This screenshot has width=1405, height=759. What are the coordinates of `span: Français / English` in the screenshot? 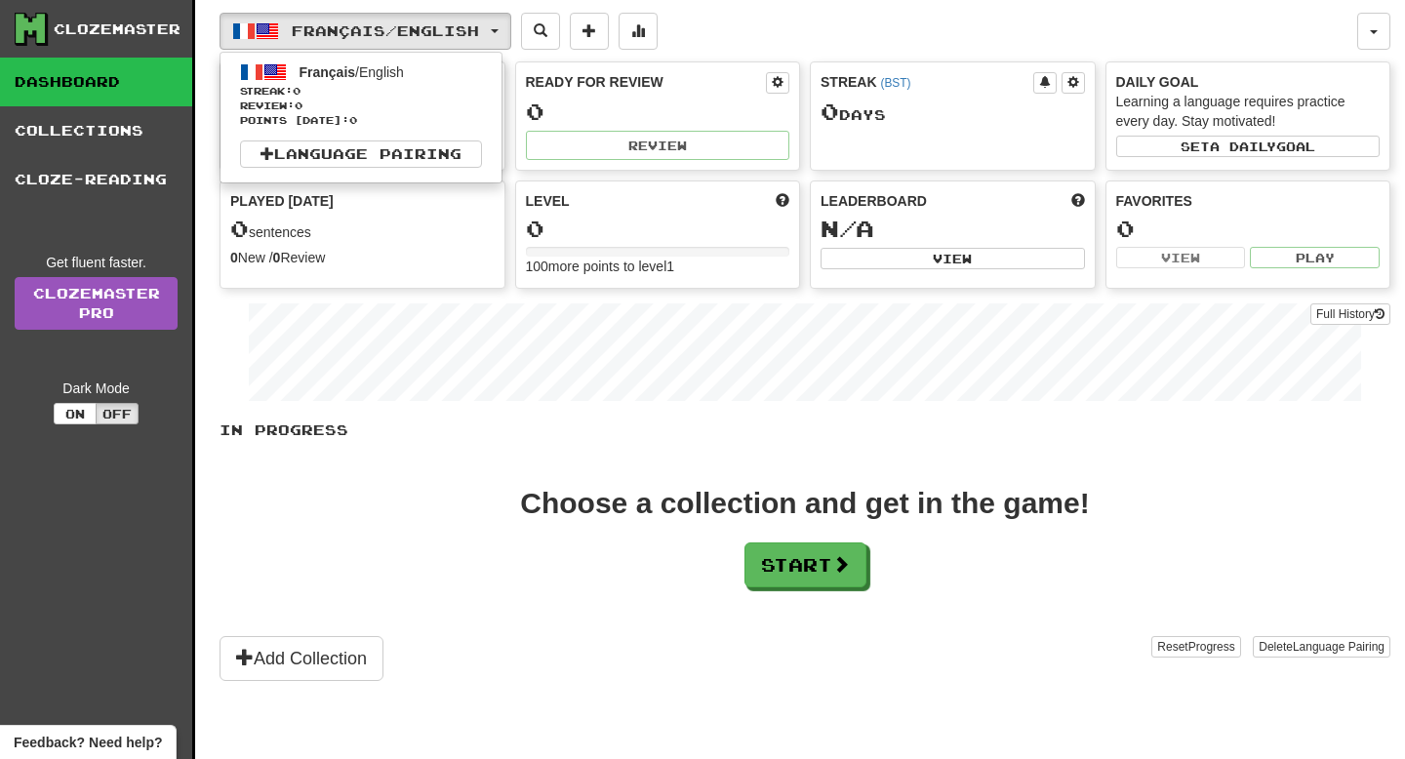 It's located at (385, 30).